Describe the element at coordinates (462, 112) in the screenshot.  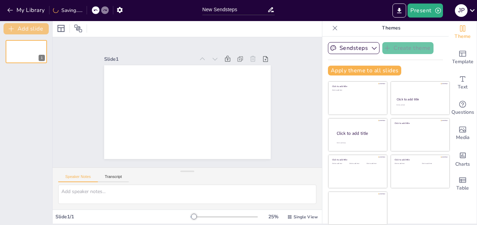
I see `span: Questions` at that location.